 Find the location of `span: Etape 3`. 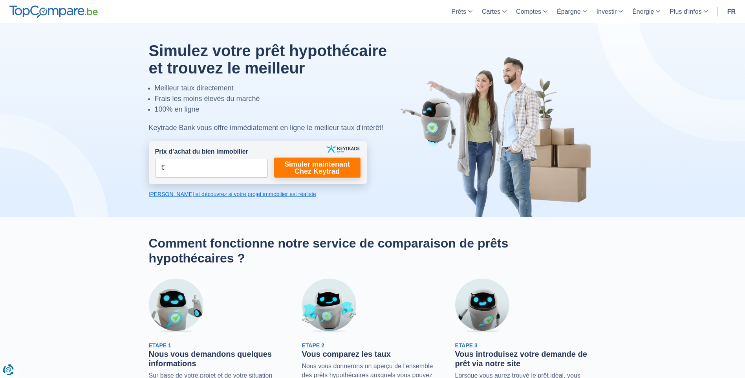

span: Etape 3 is located at coordinates (466, 345).